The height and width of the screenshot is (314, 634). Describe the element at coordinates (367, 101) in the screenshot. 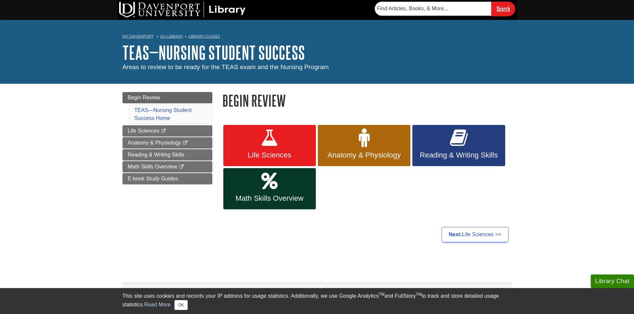

I see `h1: Begin Review` at that location.